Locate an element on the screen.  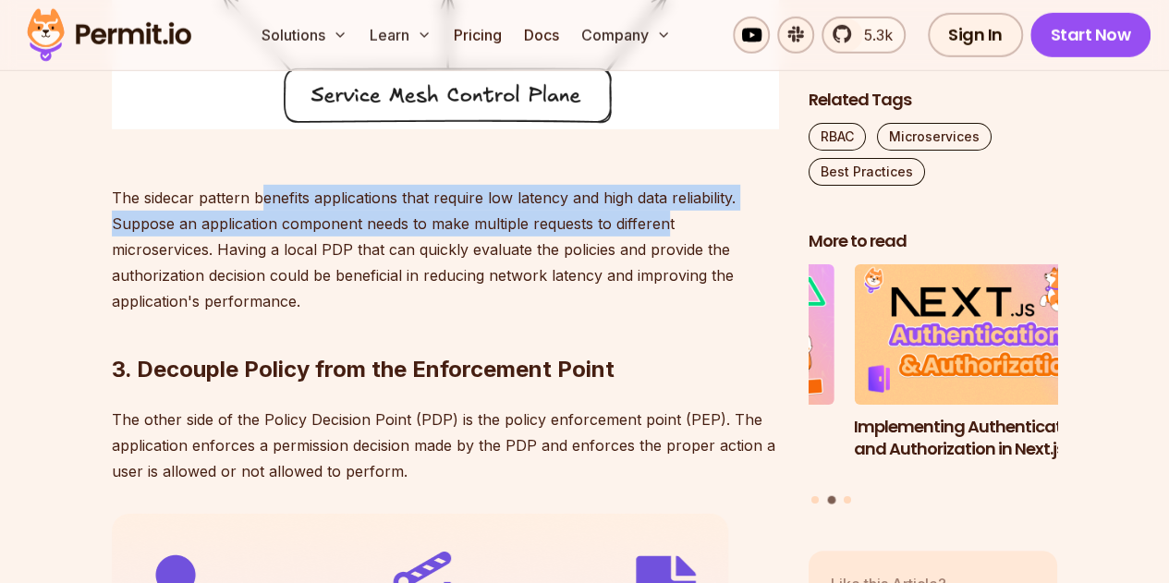
a: 5.3k is located at coordinates (863, 35).